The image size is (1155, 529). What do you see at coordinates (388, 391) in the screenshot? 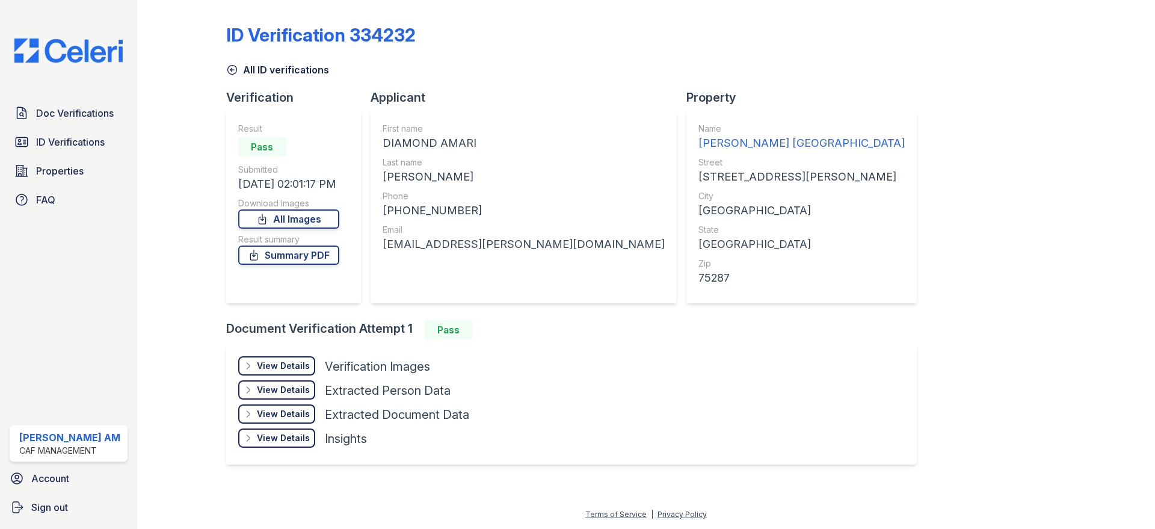
I see `div: Extracted Person Data` at bounding box center [388, 391].